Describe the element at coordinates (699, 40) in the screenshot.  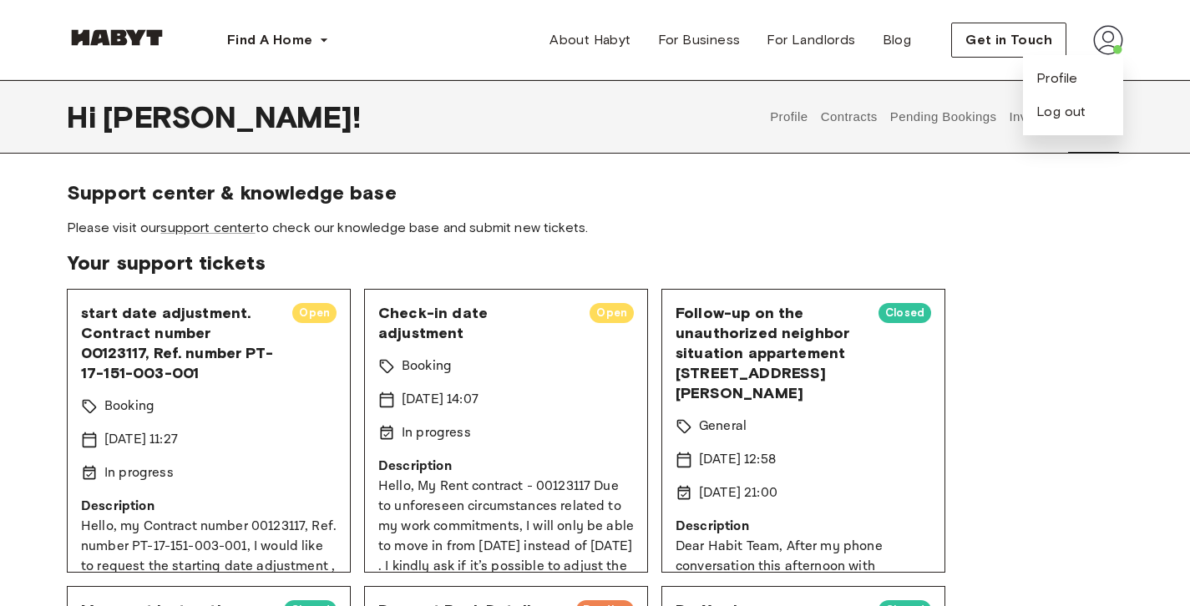
I see `a: For Business` at that location.